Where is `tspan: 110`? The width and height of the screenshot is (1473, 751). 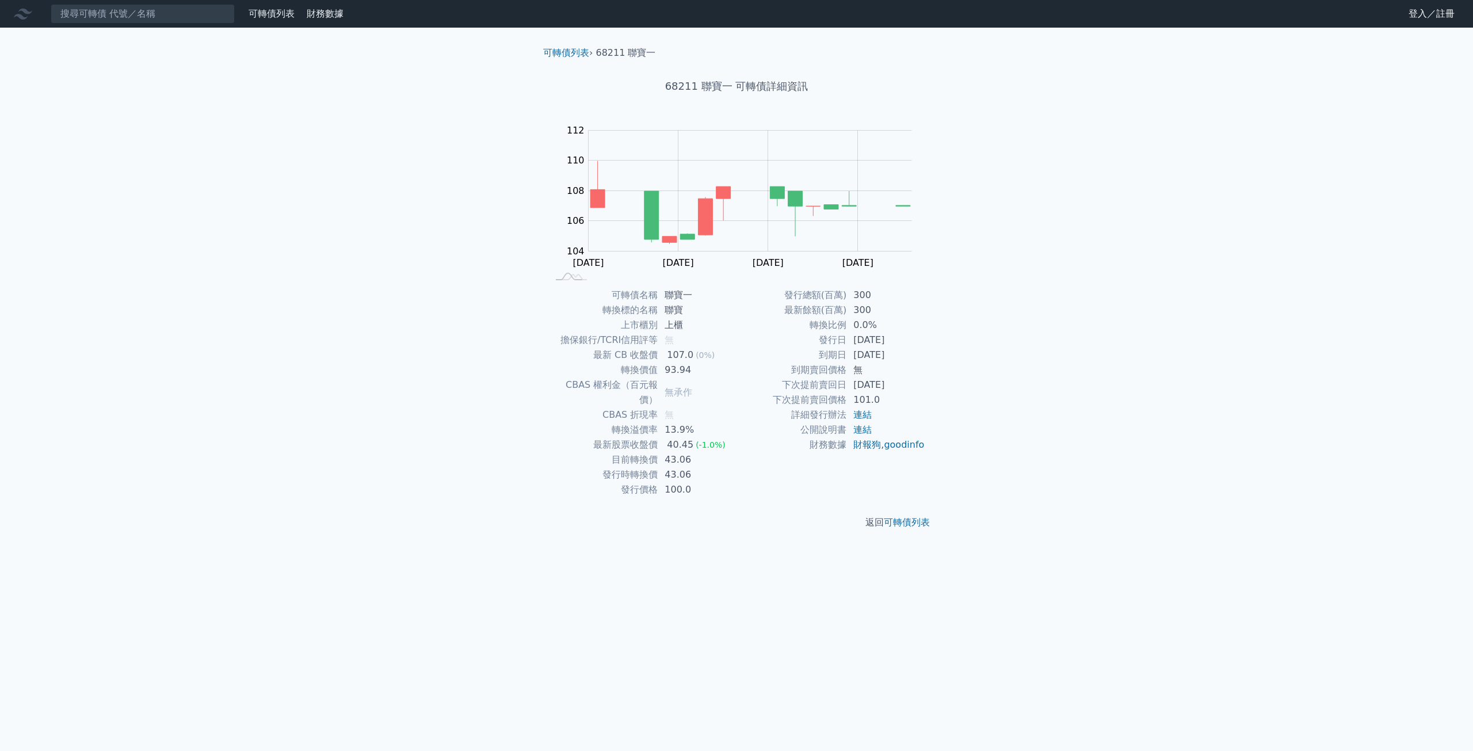
tspan: 110 is located at coordinates (575, 160).